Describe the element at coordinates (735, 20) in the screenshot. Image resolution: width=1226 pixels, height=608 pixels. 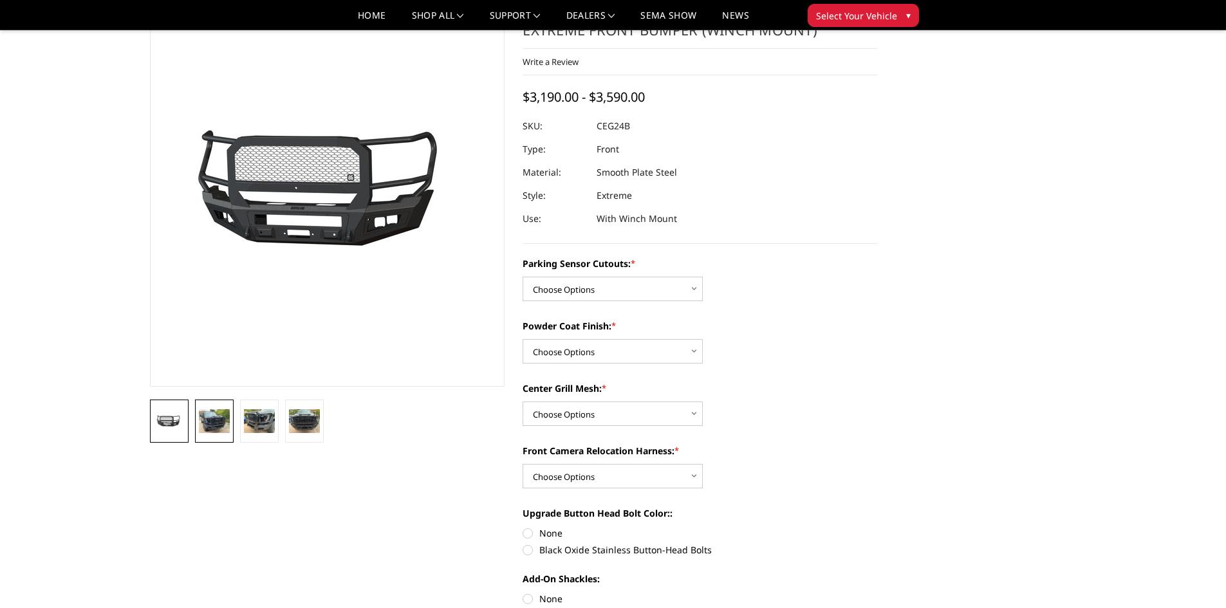
I see `a: News` at that location.